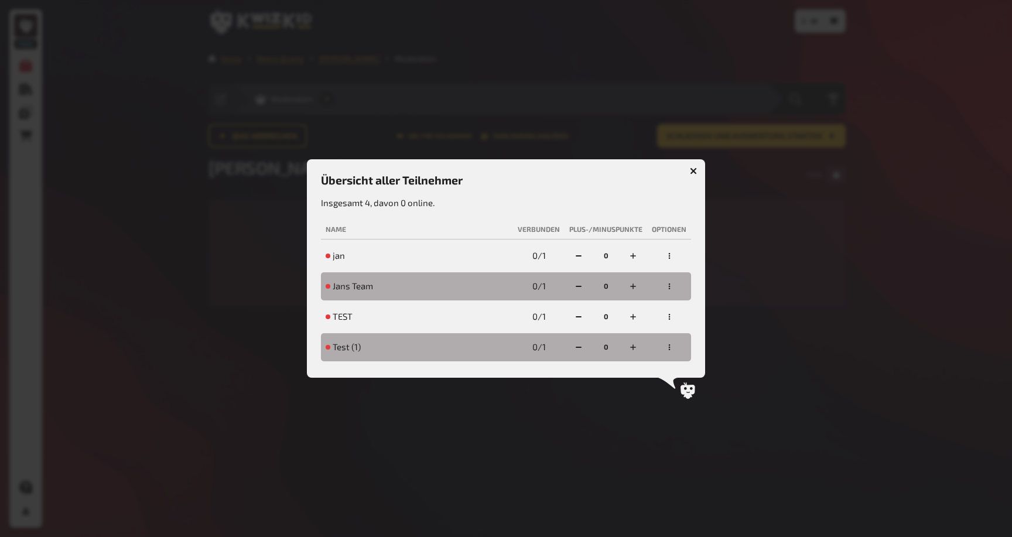 This screenshot has width=1012, height=537. Describe the element at coordinates (353, 286) in the screenshot. I see `span: Jans Team` at that location.